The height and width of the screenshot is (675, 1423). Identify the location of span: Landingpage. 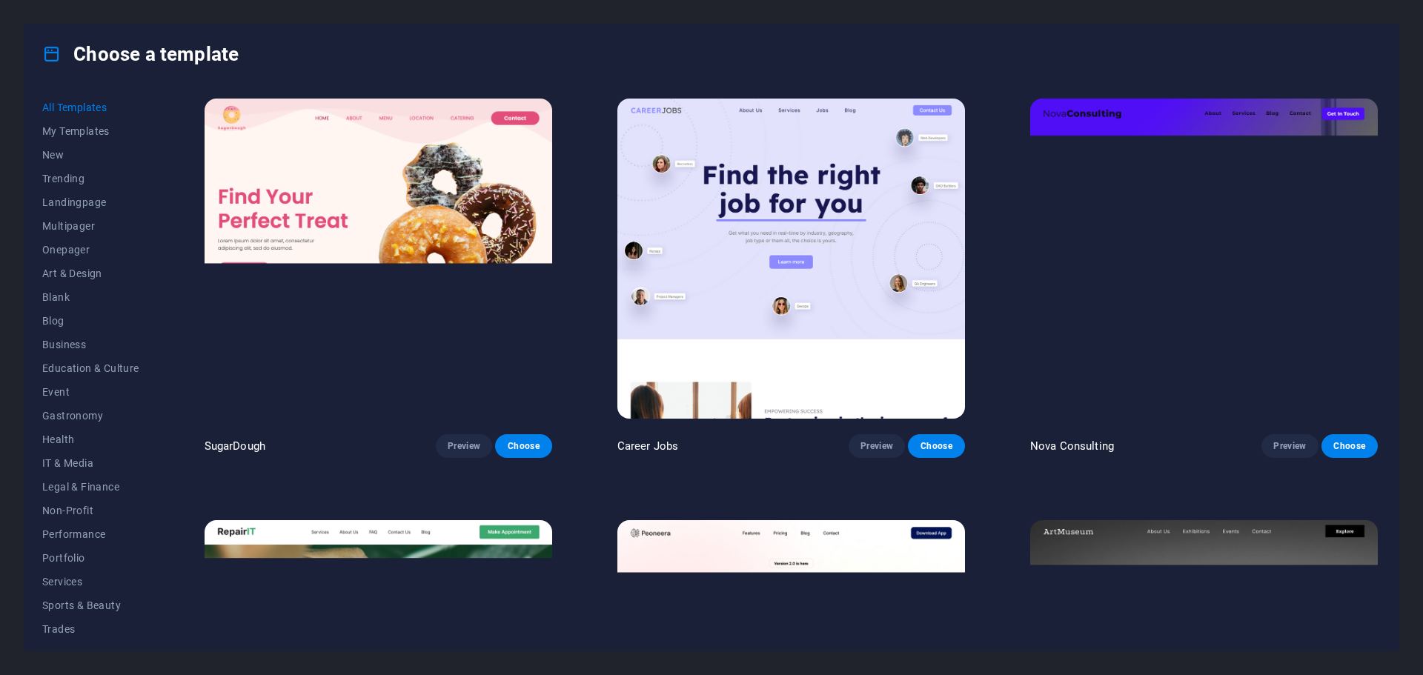
(90, 202).